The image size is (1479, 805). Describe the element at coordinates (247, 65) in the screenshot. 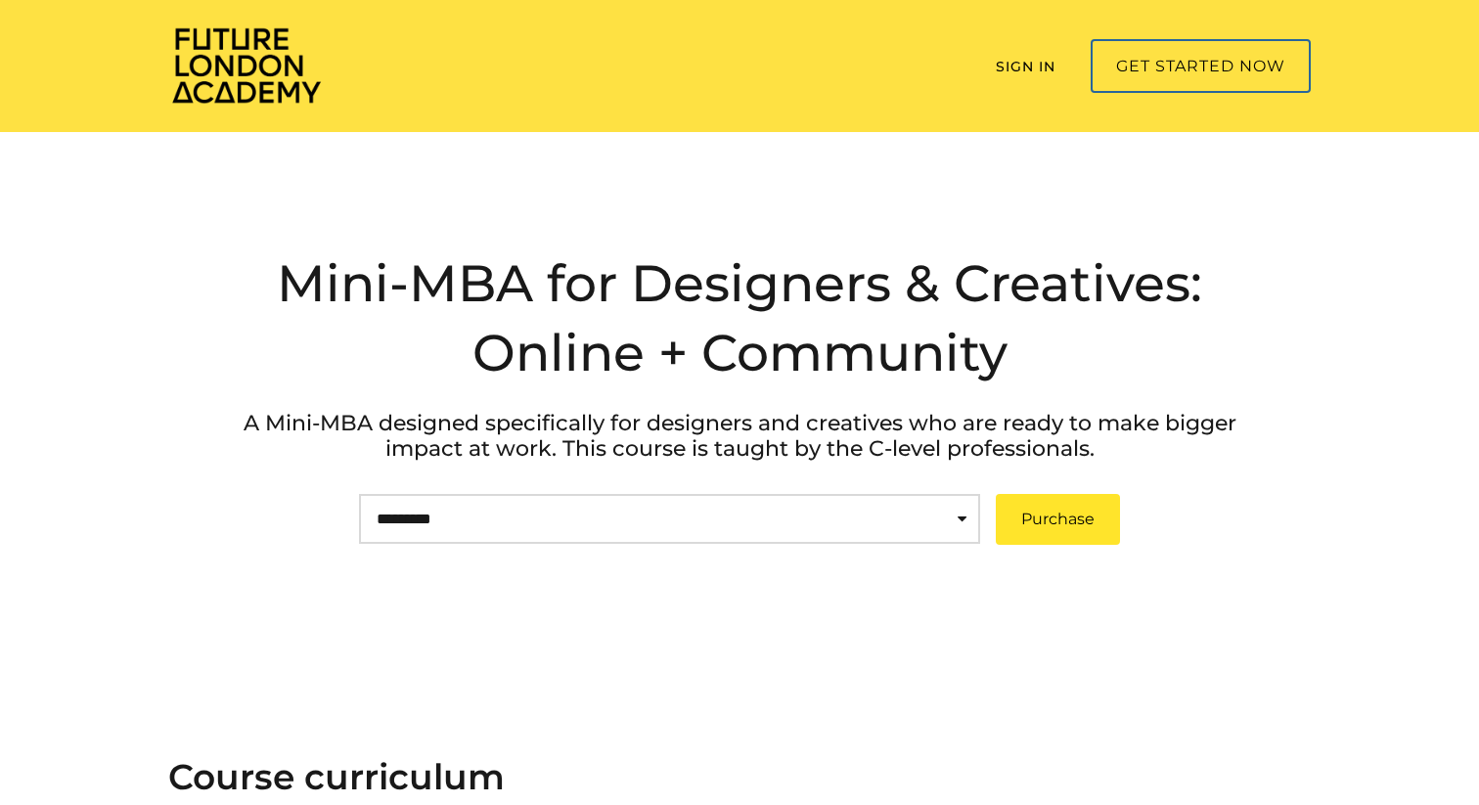

I see `img: Home Page` at that location.